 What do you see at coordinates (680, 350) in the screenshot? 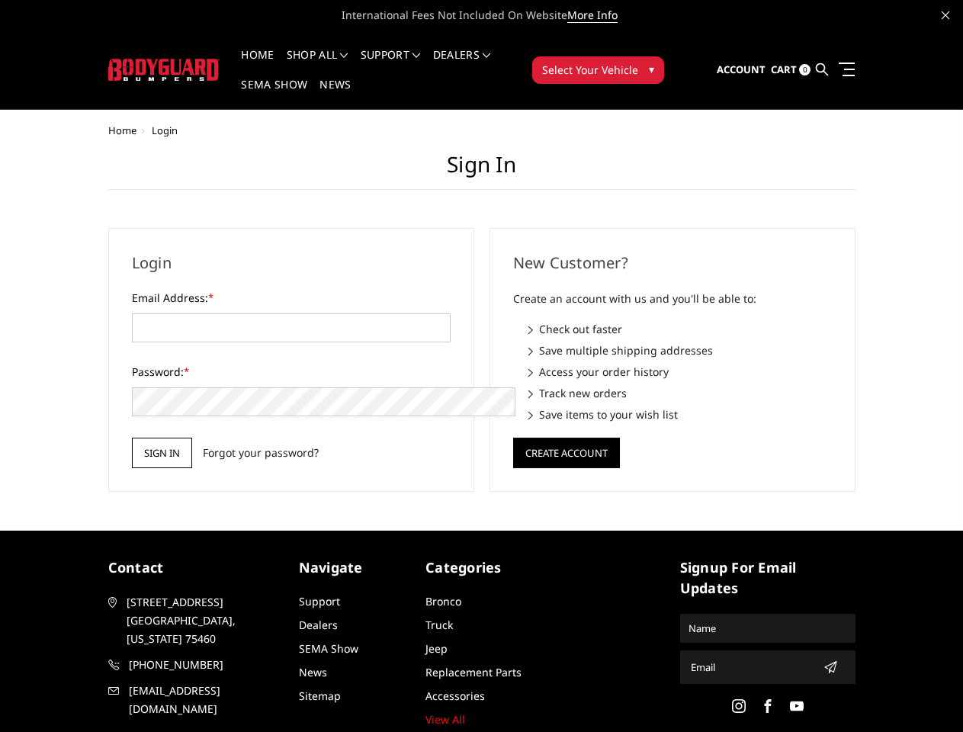
I see `li: Save multiple shipping addresses` at bounding box center [680, 350].